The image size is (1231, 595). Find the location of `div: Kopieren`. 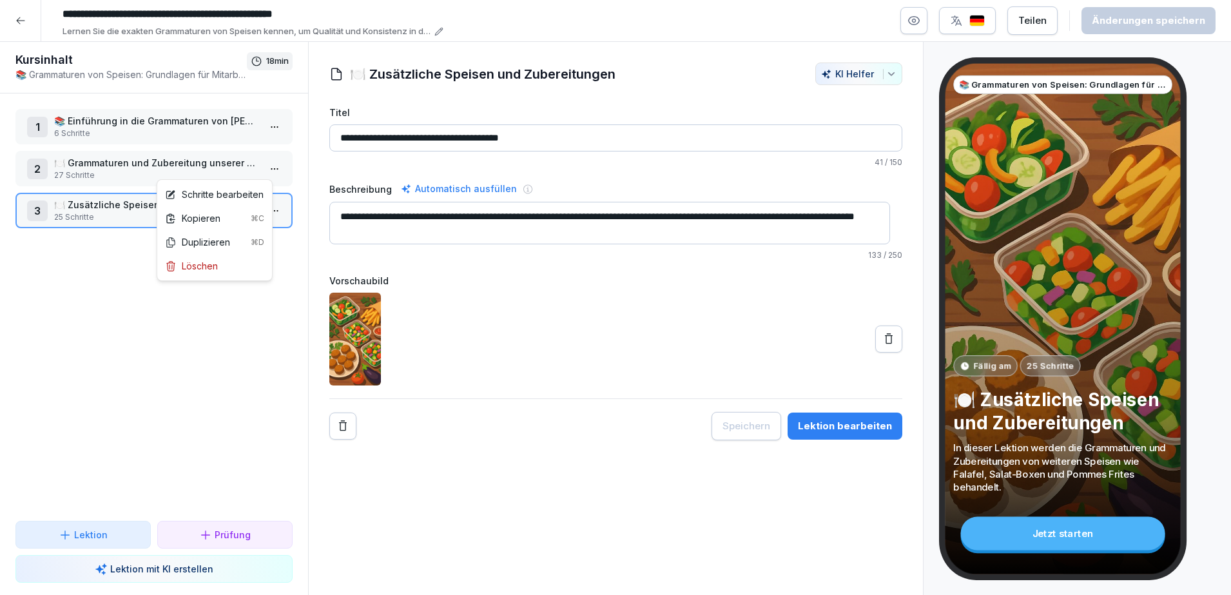

div: Kopieren is located at coordinates (215, 218).